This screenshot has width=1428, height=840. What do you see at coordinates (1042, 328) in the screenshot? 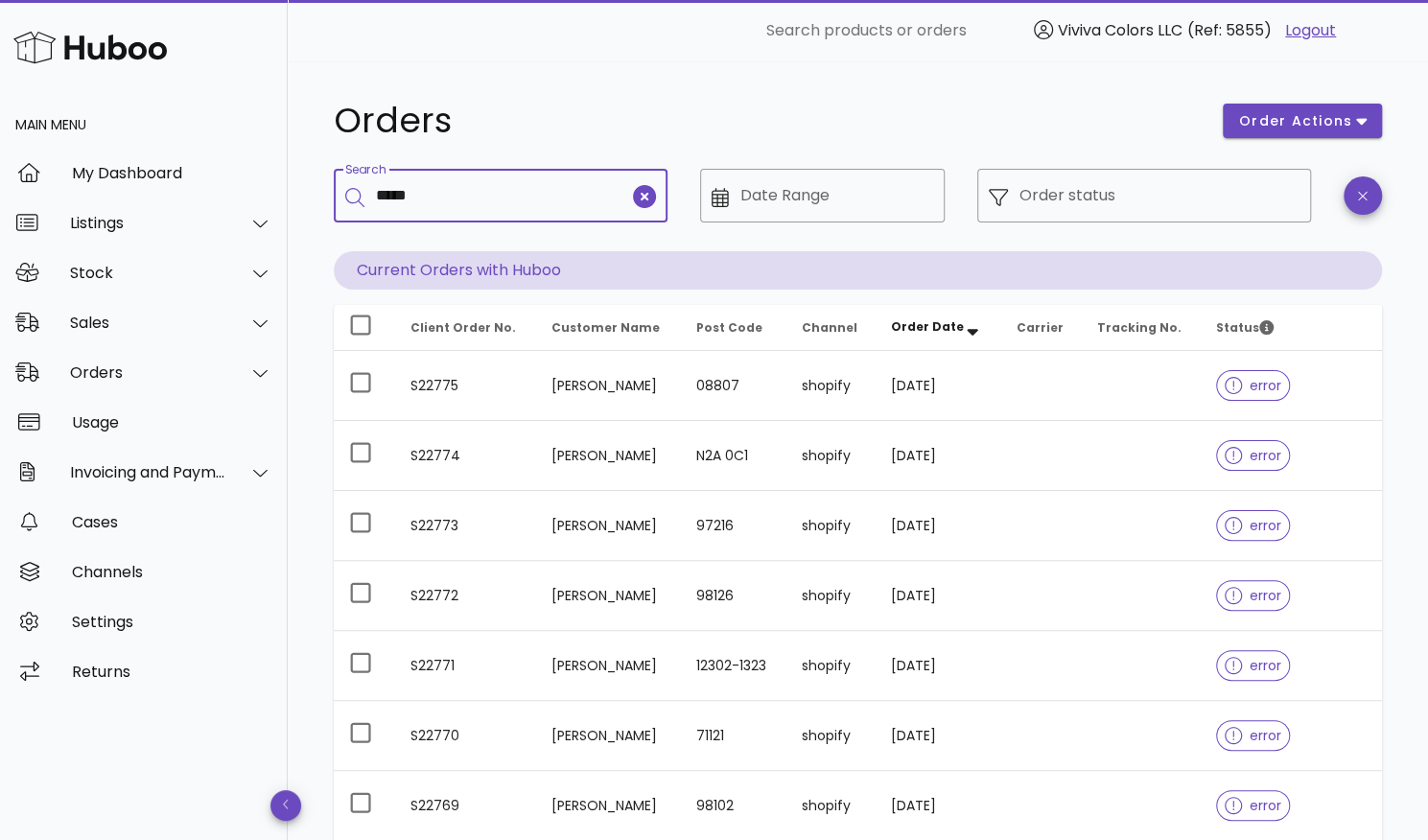
I see `th: Carrier` at bounding box center [1042, 328].